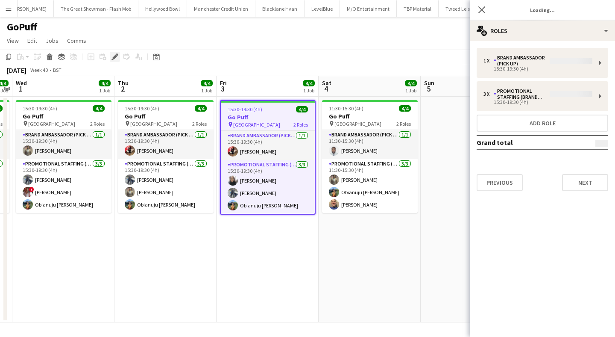  What do you see at coordinates (39, 70) in the screenshot?
I see `span: Week 40` at bounding box center [39, 70].